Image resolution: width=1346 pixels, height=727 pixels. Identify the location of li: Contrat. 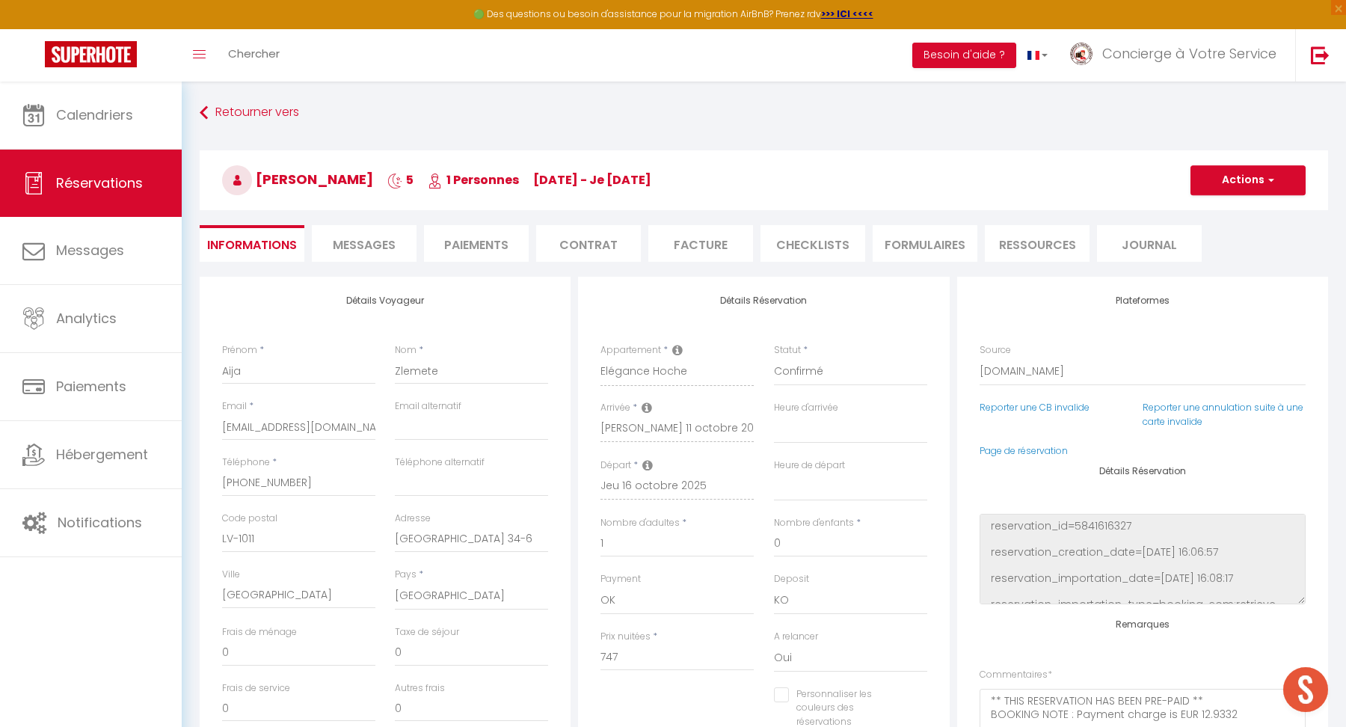
(588, 243).